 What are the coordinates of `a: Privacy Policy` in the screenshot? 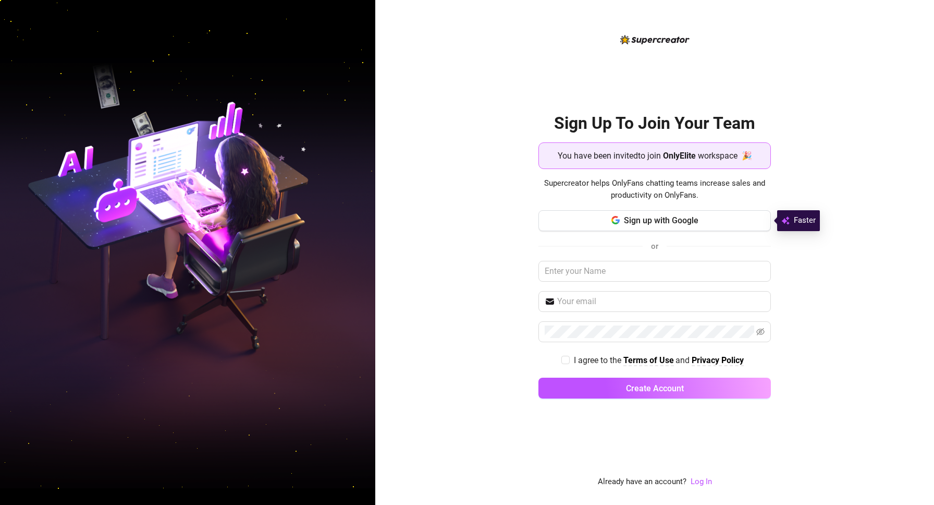 It's located at (718, 360).